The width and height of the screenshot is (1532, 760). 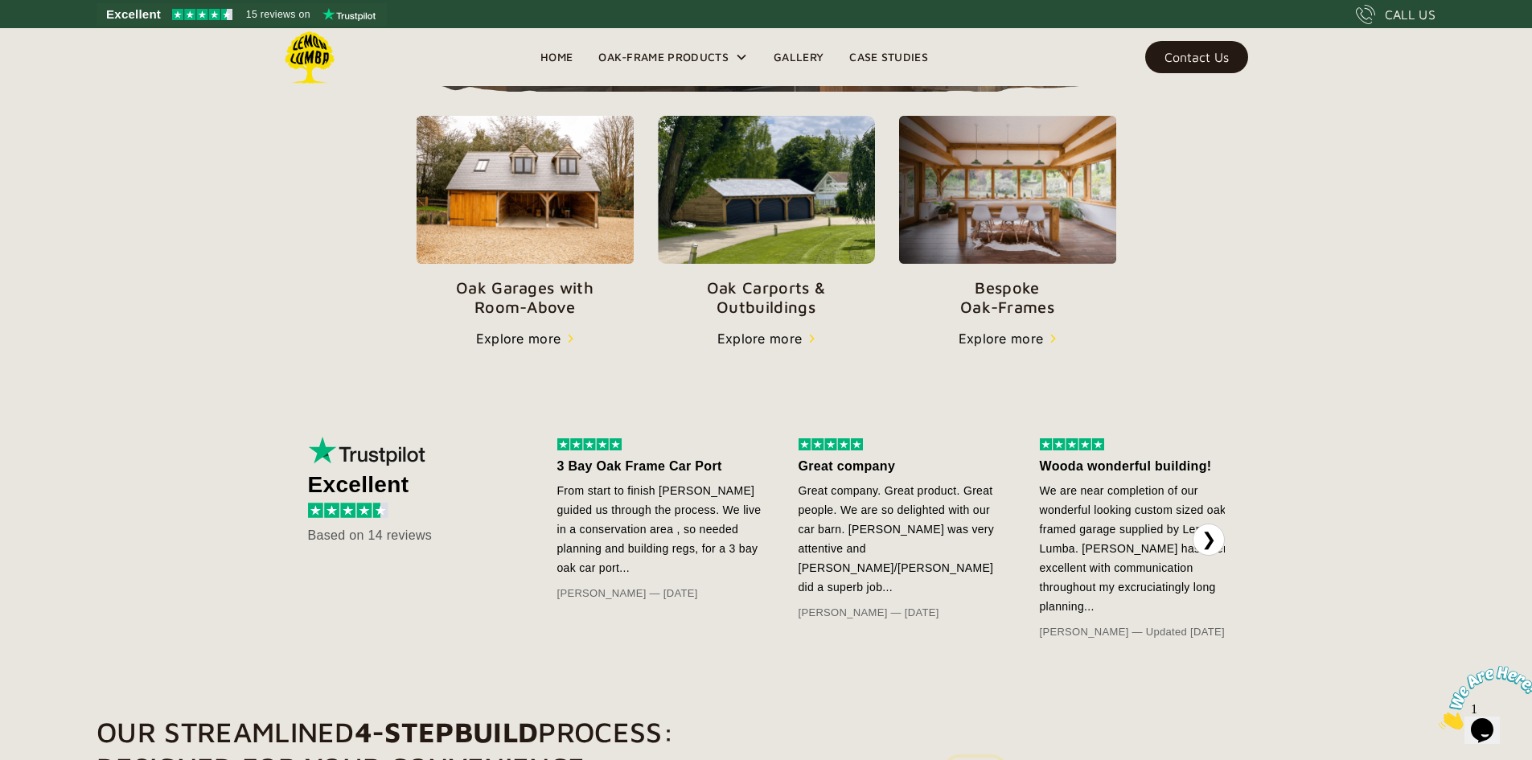 I want to click on a: Case Studies, so click(x=889, y=57).